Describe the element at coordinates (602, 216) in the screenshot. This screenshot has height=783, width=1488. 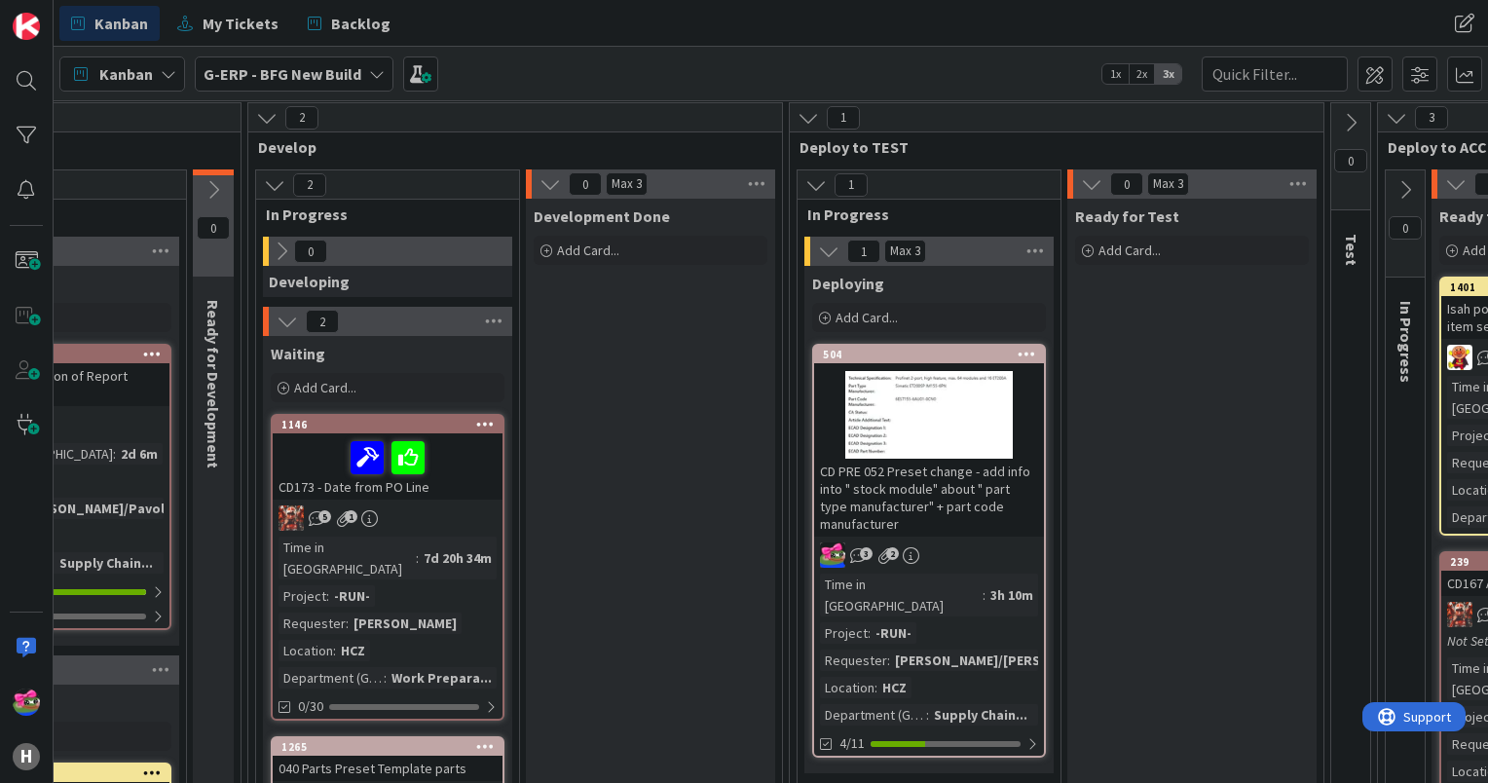
I see `span: Development Done` at that location.